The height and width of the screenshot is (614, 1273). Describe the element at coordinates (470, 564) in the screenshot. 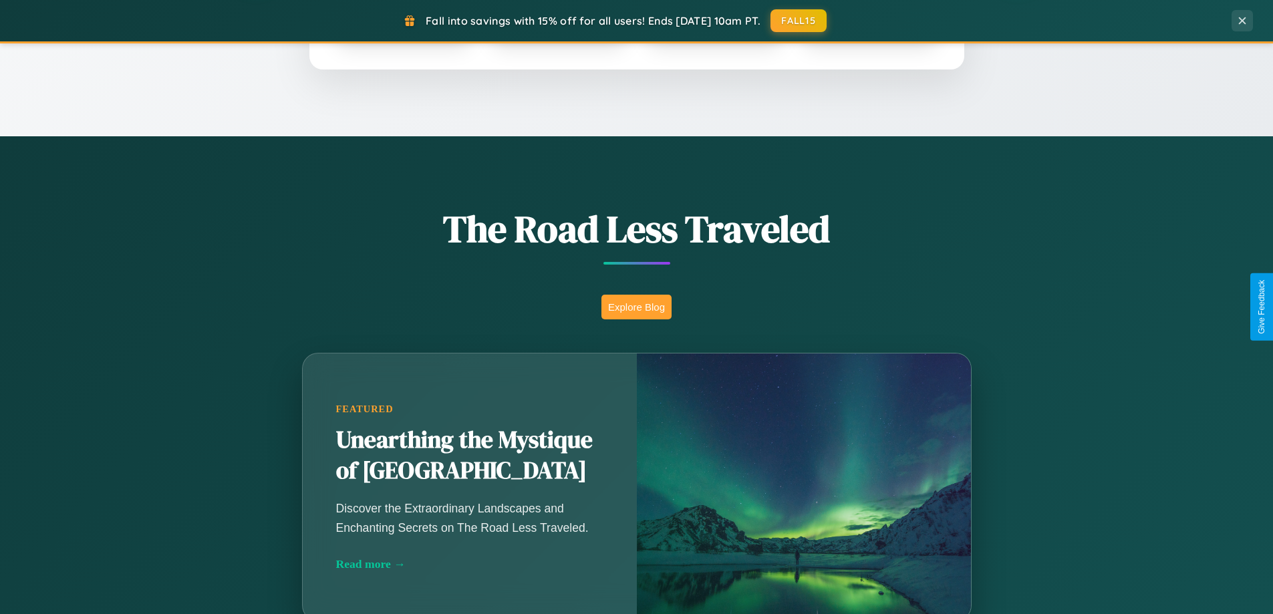

I see `div: Read more →` at that location.